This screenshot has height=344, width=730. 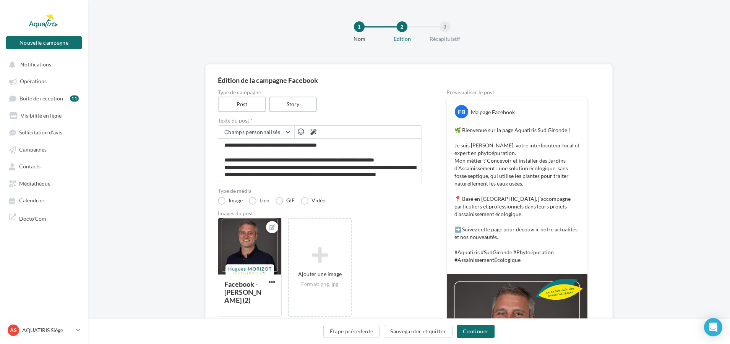 I want to click on div: Ma page Facebook, so click(x=493, y=112).